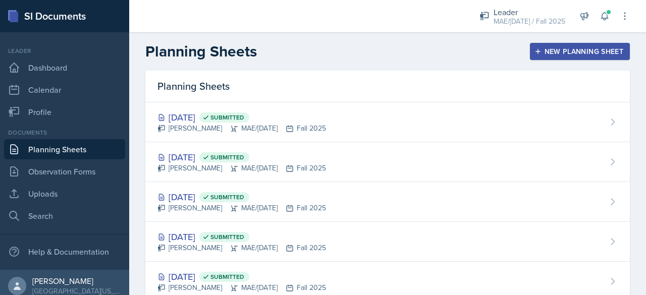 This screenshot has width=646, height=295. I want to click on div: Help & Documentation, so click(65, 252).